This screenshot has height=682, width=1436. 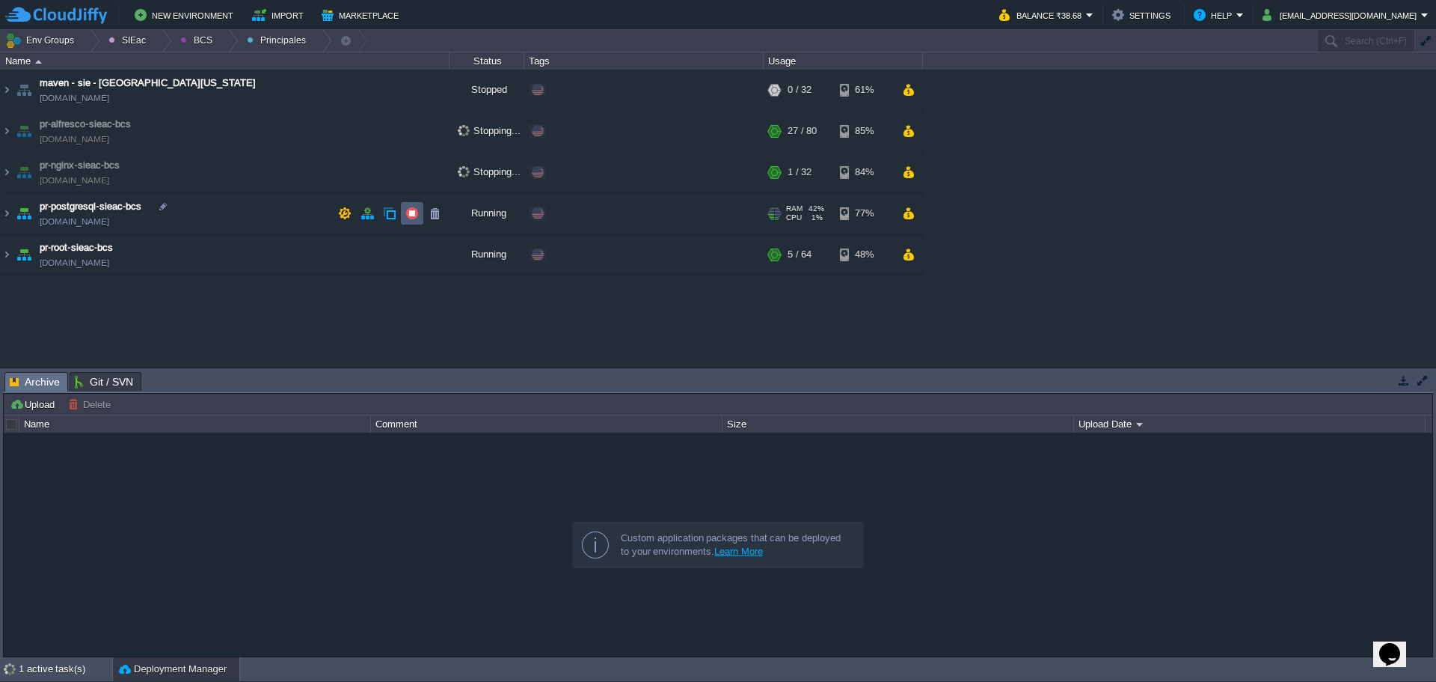 What do you see at coordinates (129, 40) in the screenshot?
I see `button: SIEac` at bounding box center [129, 40].